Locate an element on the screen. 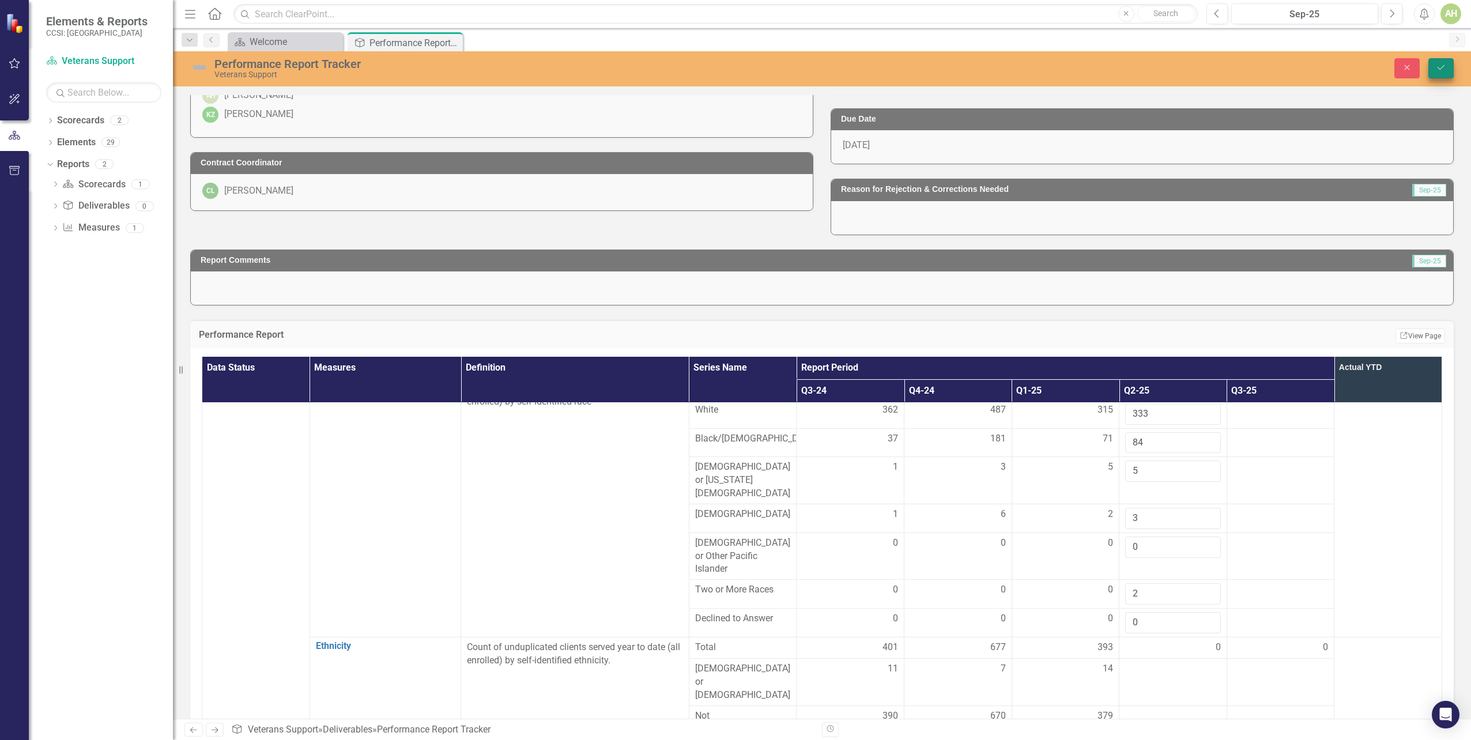 The height and width of the screenshot is (740, 1471). span: 6 is located at coordinates (1003, 514).